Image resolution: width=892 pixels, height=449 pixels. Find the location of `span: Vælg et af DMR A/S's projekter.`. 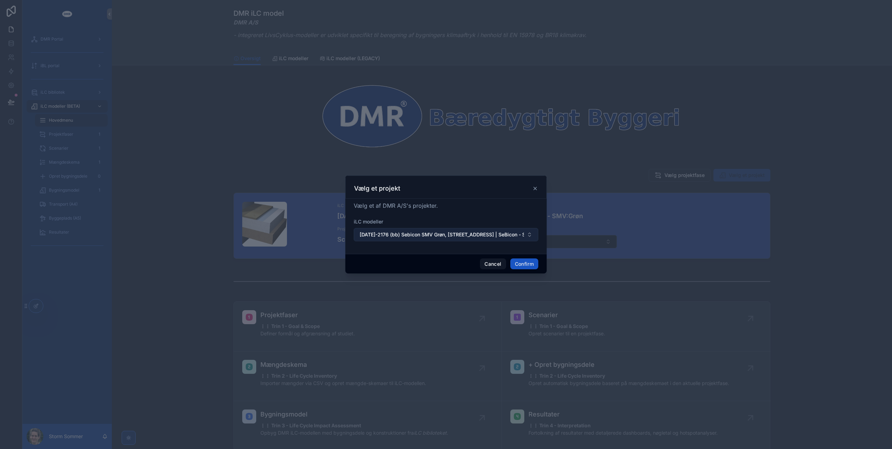

span: Vælg et af DMR A/S's projekter. is located at coordinates (396, 206).